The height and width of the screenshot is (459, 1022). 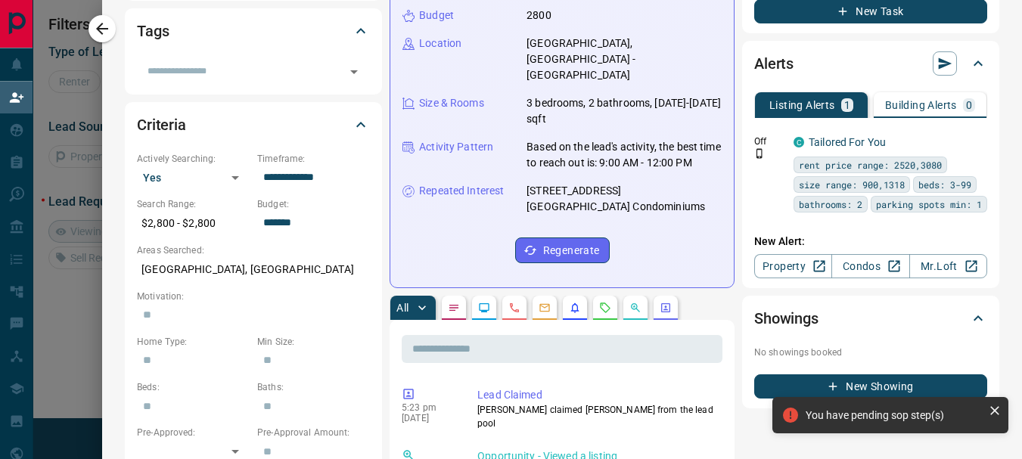 What do you see at coordinates (484, 308) in the screenshot?
I see `svg: Lead Browsing Activity` at bounding box center [484, 308].